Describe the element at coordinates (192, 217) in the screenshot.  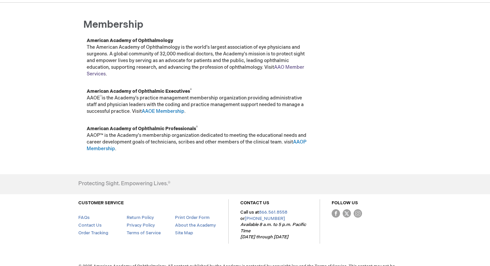
I see `a: Print Order Form` at that location.